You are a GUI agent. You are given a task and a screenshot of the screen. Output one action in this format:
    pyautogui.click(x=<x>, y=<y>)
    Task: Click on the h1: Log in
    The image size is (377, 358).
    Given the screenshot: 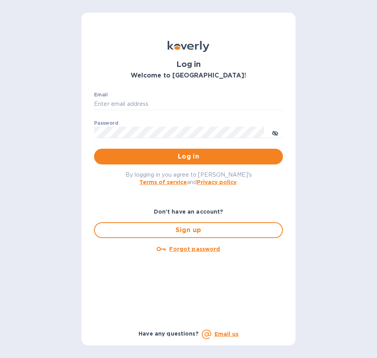 What is the action you would take?
    pyautogui.click(x=189, y=64)
    